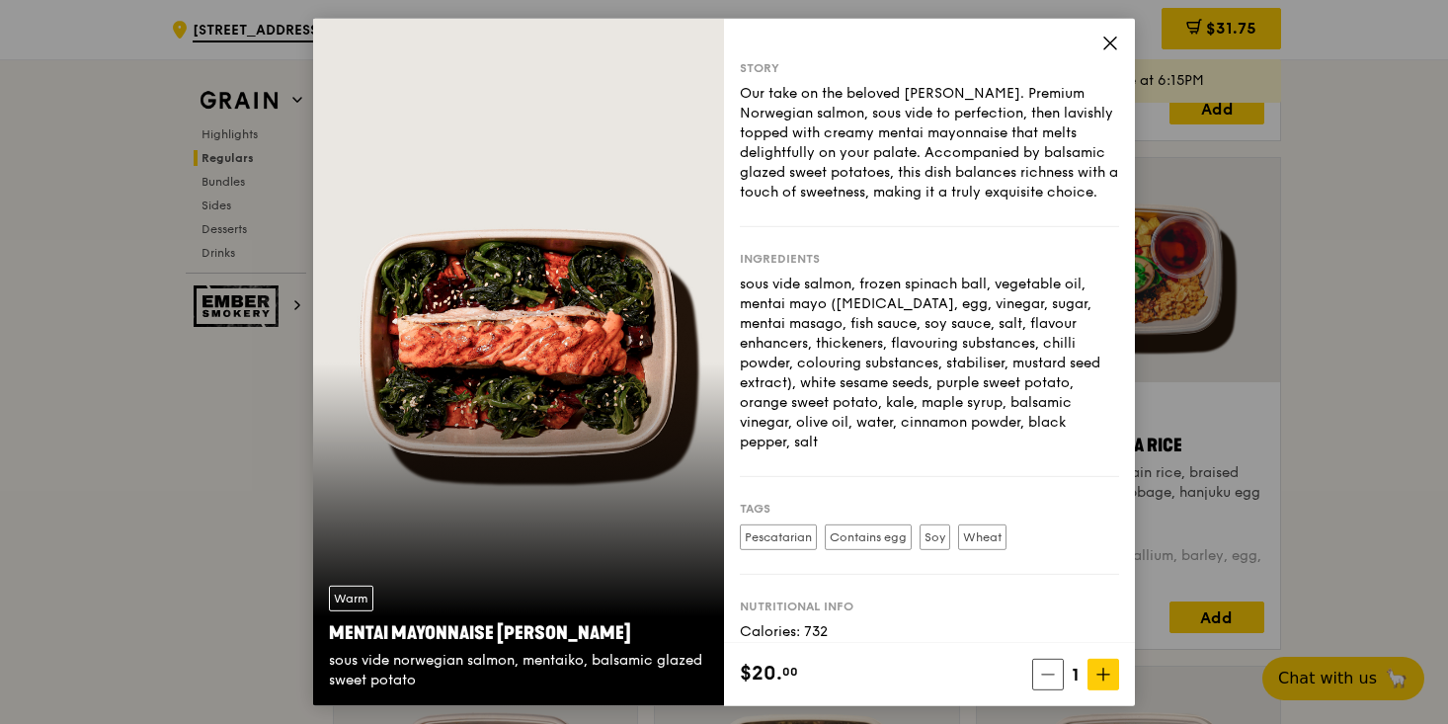  Describe the element at coordinates (935, 537) in the screenshot. I see `label: Soy` at that location.